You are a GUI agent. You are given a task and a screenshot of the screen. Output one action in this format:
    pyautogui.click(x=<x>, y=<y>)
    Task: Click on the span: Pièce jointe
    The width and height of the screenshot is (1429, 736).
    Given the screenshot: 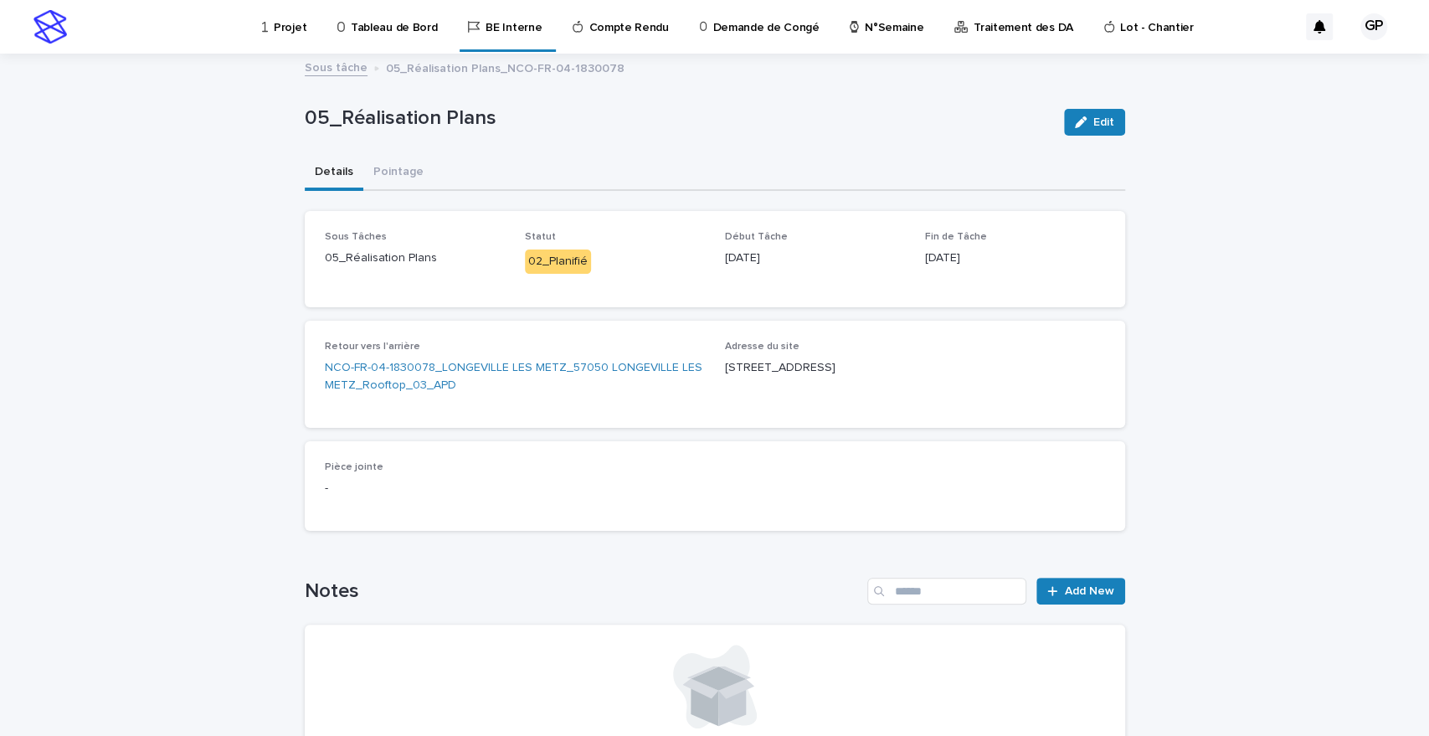 What is the action you would take?
    pyautogui.click(x=354, y=467)
    